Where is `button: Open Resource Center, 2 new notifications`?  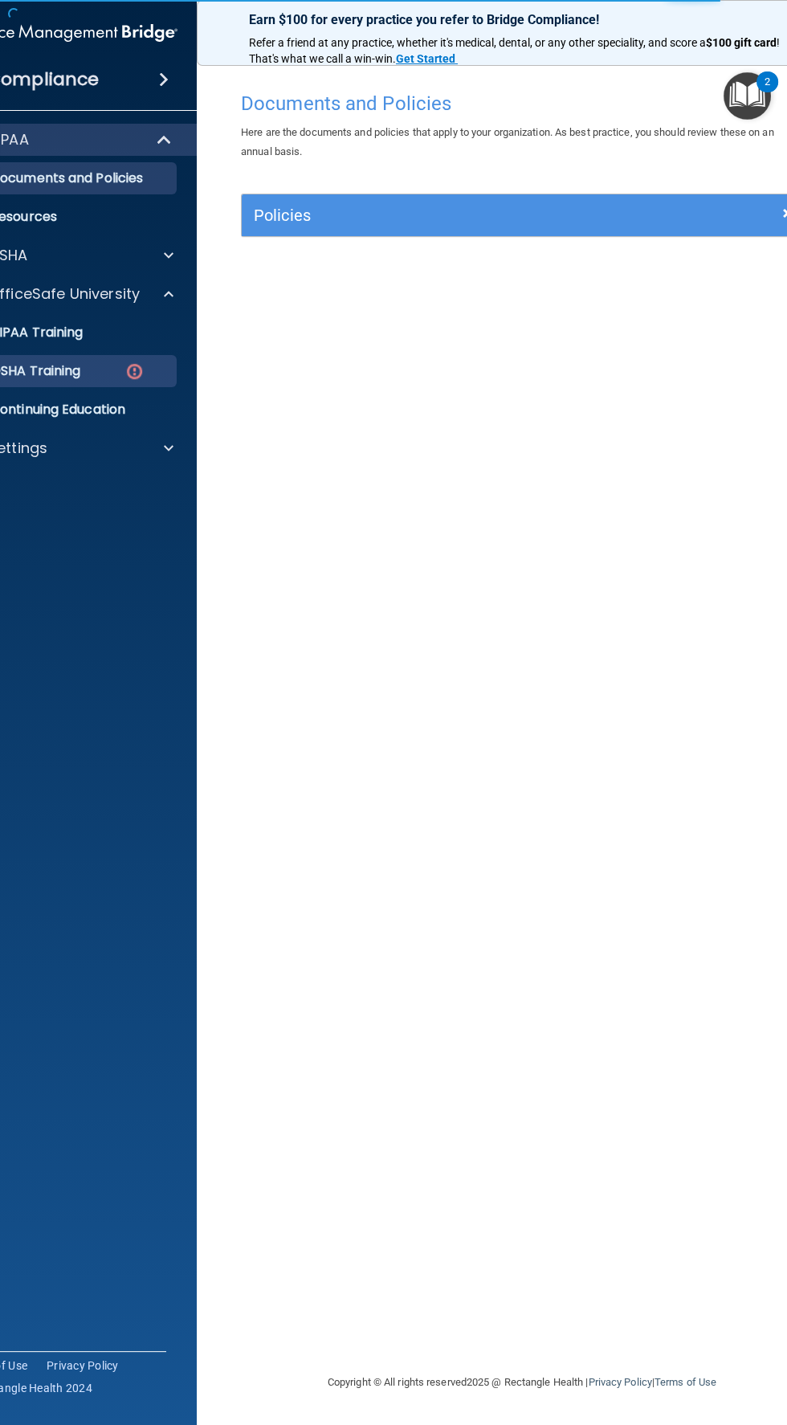
button: Open Resource Center, 2 new notifications is located at coordinates (747, 96).